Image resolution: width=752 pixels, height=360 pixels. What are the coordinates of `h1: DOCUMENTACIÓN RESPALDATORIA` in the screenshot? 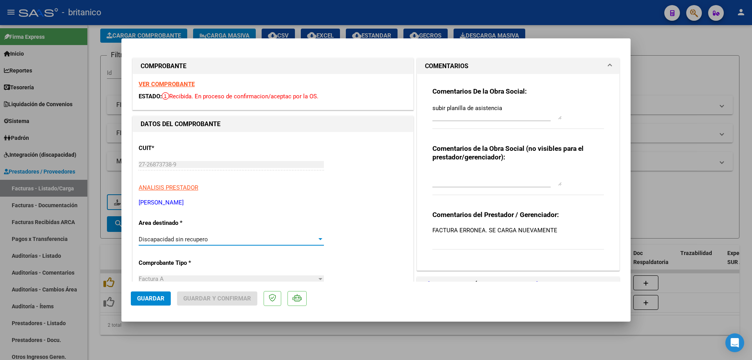 It's located at (482, 285).